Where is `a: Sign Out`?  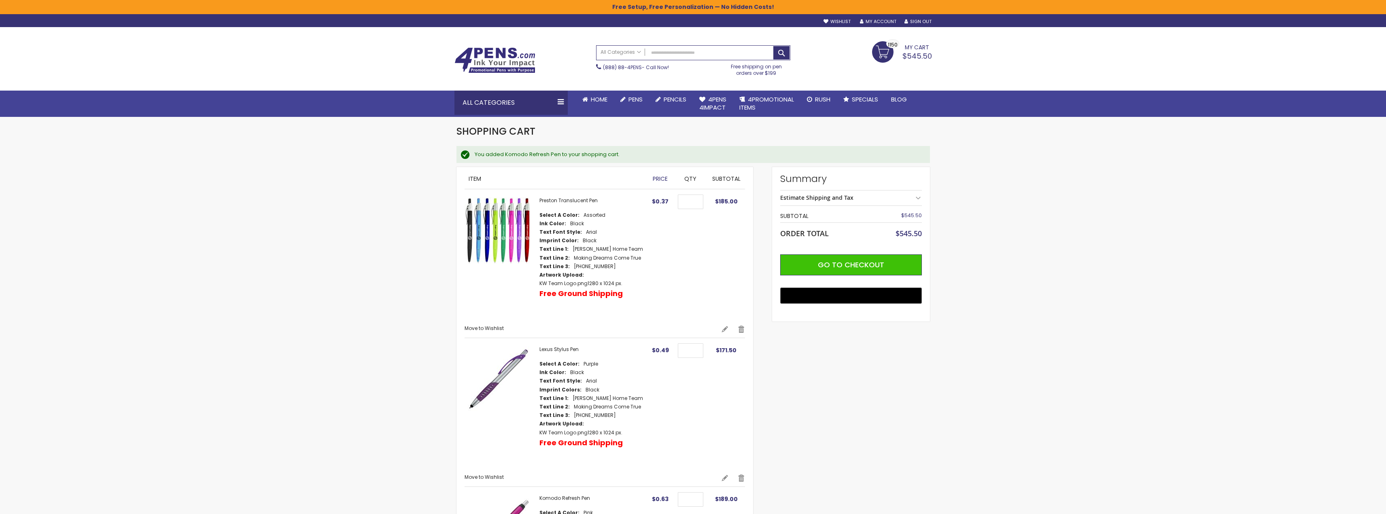
a: Sign Out is located at coordinates (918, 21).